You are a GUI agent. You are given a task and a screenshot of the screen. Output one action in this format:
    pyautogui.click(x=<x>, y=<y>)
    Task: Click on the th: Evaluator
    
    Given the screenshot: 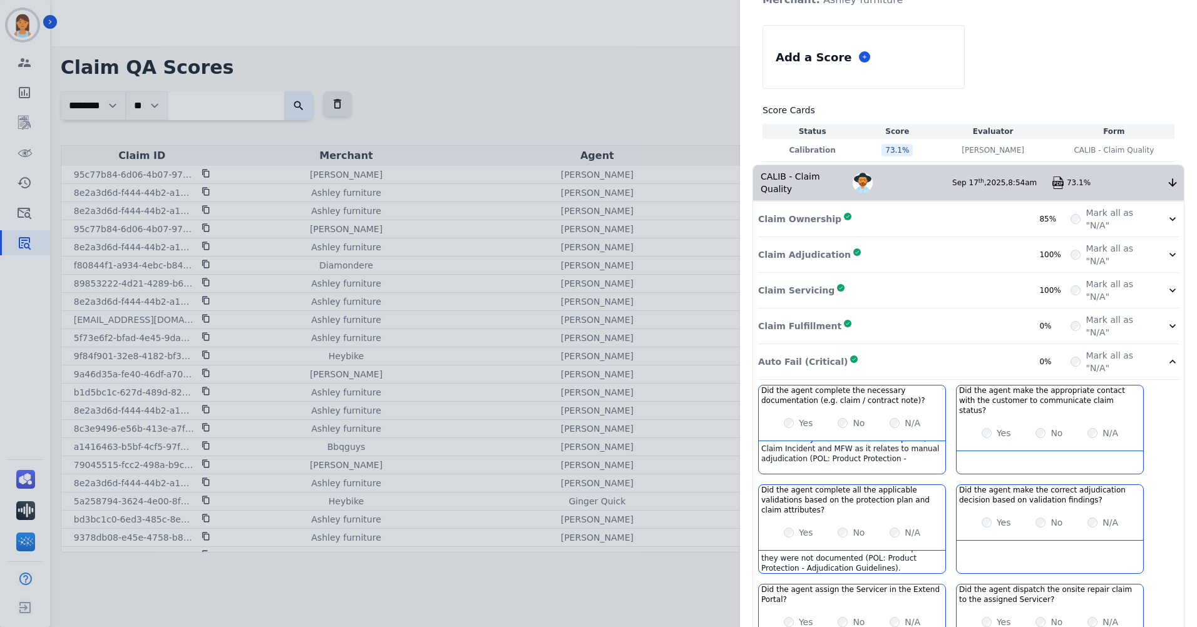 What is the action you would take?
    pyautogui.click(x=992, y=131)
    